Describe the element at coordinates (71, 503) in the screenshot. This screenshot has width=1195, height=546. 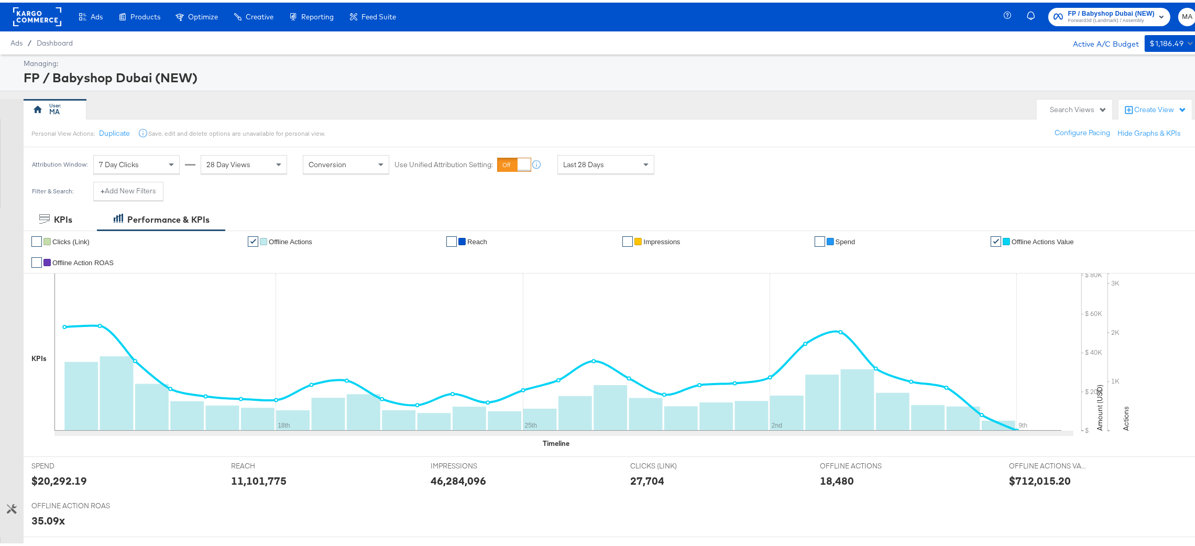
I see `span: OFFLINE ACTION ROAS` at that location.